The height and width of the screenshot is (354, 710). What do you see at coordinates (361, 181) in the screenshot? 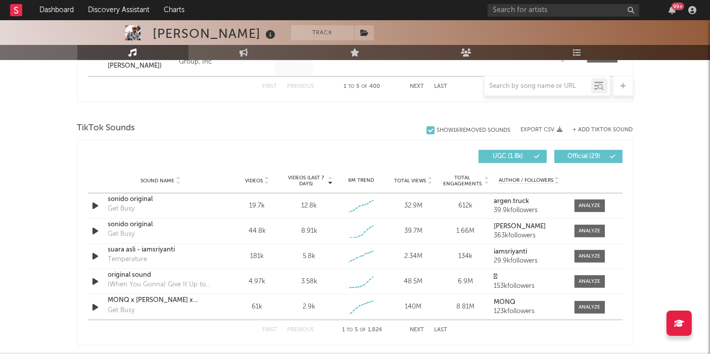
I see `div: 6M Trend` at bounding box center [361, 181].